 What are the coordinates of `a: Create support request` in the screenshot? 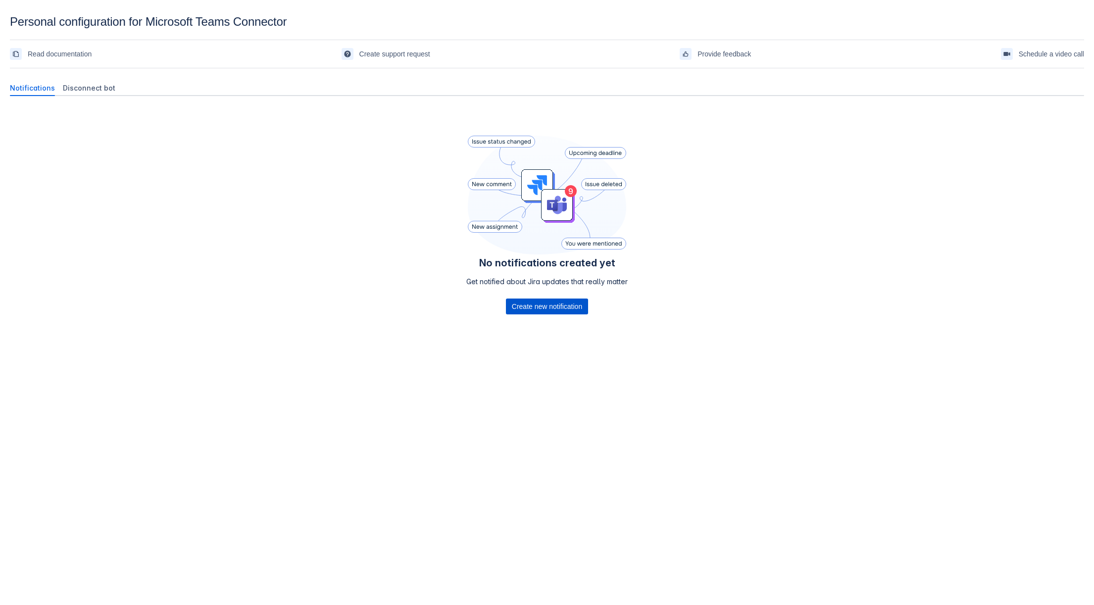 It's located at (386, 54).